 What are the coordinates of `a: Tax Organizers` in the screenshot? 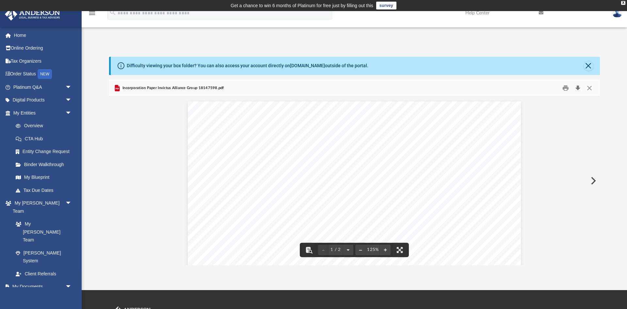 It's located at (43, 61).